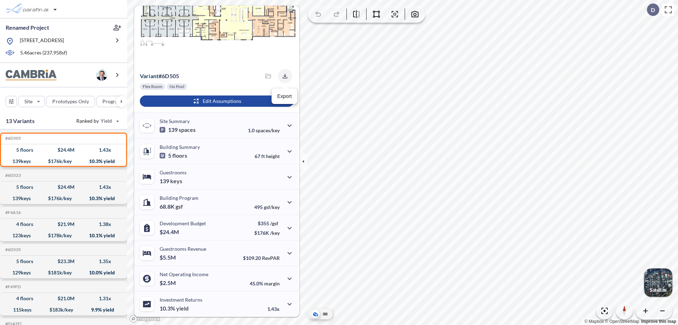 Image resolution: width=678 pixels, height=325 pixels. What do you see at coordinates (71, 101) in the screenshot?
I see `button: Prototypes Only` at bounding box center [71, 101].